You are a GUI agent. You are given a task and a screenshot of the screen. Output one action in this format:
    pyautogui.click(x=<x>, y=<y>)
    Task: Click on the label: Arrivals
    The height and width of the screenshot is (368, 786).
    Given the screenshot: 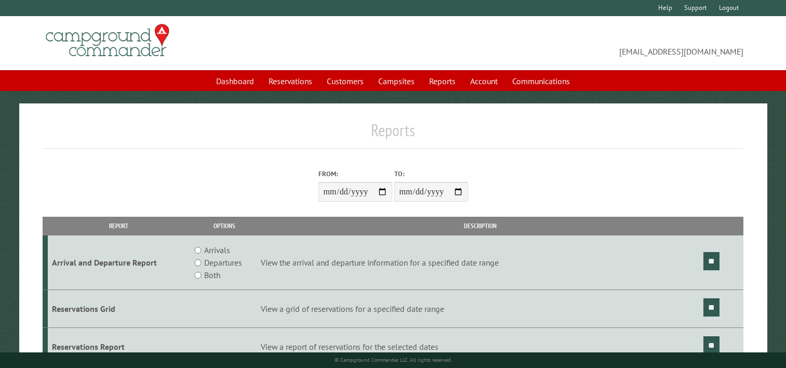 What is the action you would take?
    pyautogui.click(x=217, y=250)
    